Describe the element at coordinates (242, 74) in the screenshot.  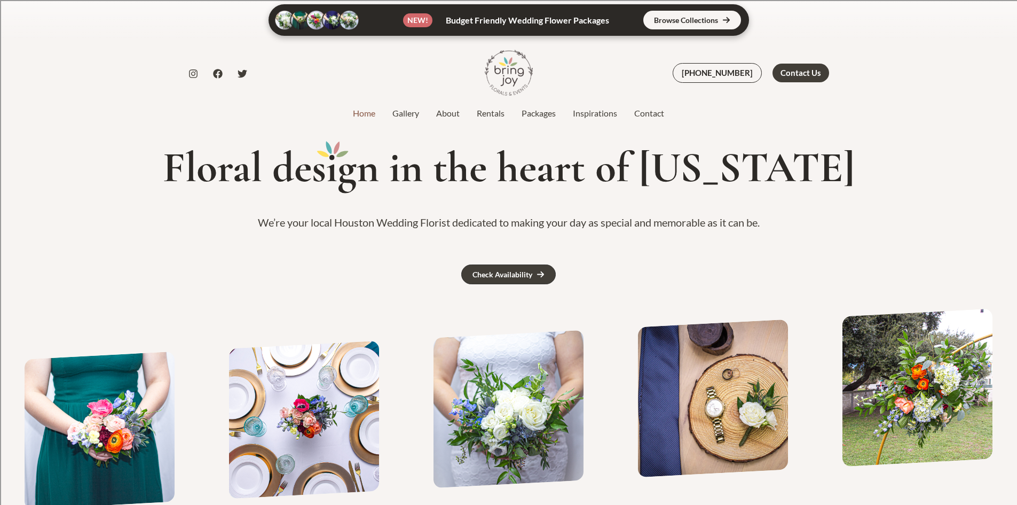
I see `a: Twitter` at that location.